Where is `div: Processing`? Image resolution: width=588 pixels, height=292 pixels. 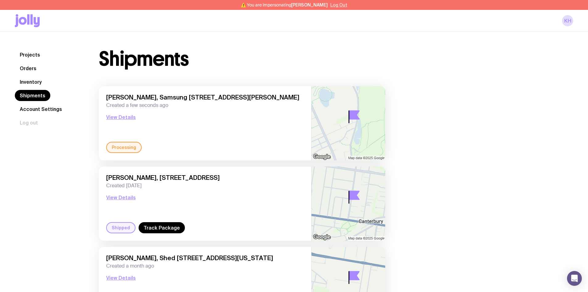
div: Processing is located at coordinates (124, 147).